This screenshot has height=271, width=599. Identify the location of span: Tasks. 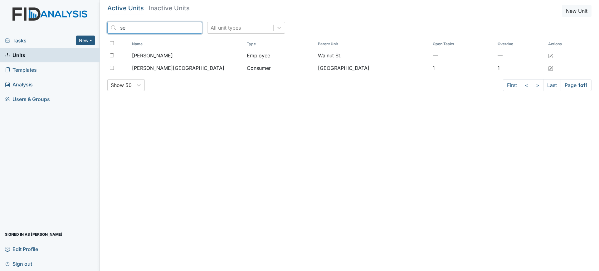
(41, 41).